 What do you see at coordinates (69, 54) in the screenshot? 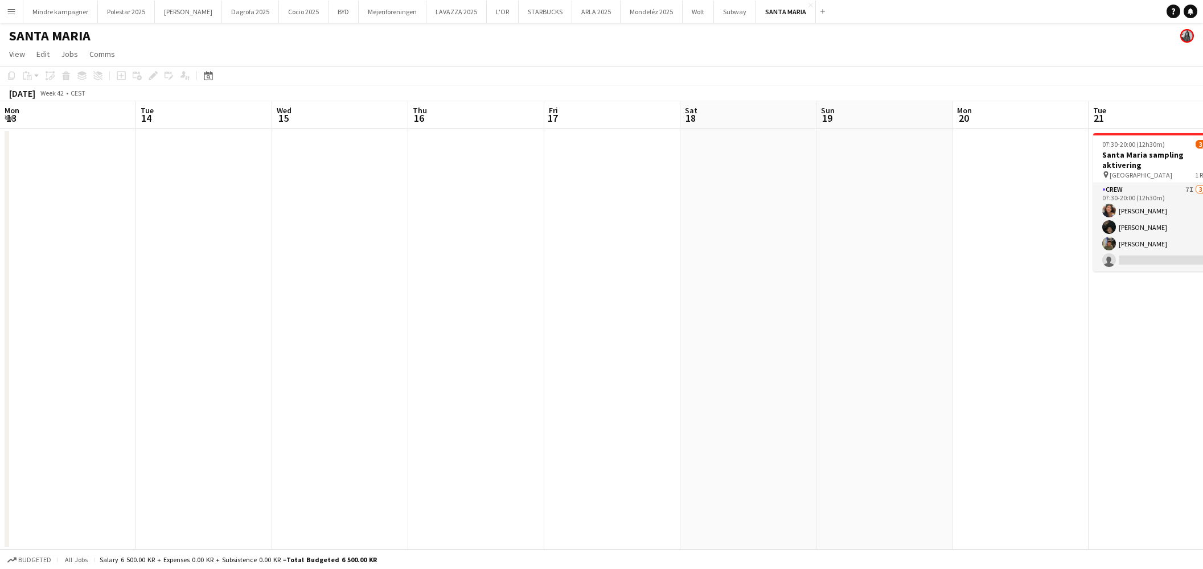
I see `a: Jobs` at bounding box center [69, 54].